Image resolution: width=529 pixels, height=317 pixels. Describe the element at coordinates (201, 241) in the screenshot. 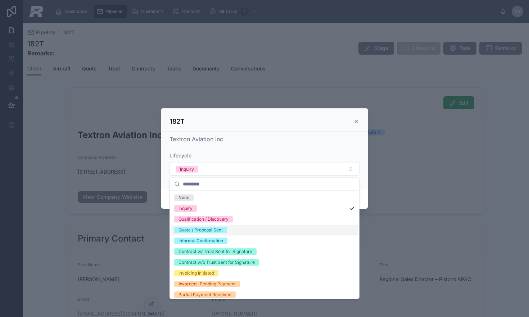

I see `div: Informal Confirmation` at that location.